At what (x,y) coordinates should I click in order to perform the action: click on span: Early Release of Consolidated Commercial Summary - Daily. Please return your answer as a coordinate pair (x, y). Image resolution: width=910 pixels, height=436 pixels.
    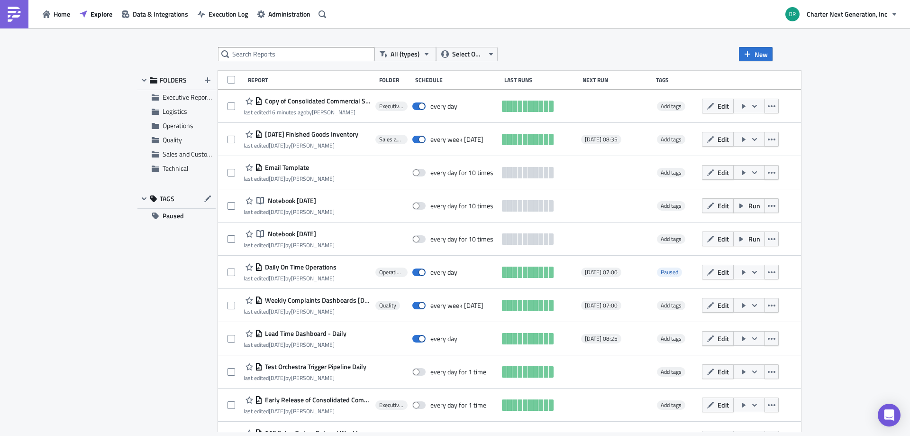
    Looking at the image, I should click on (317, 400).